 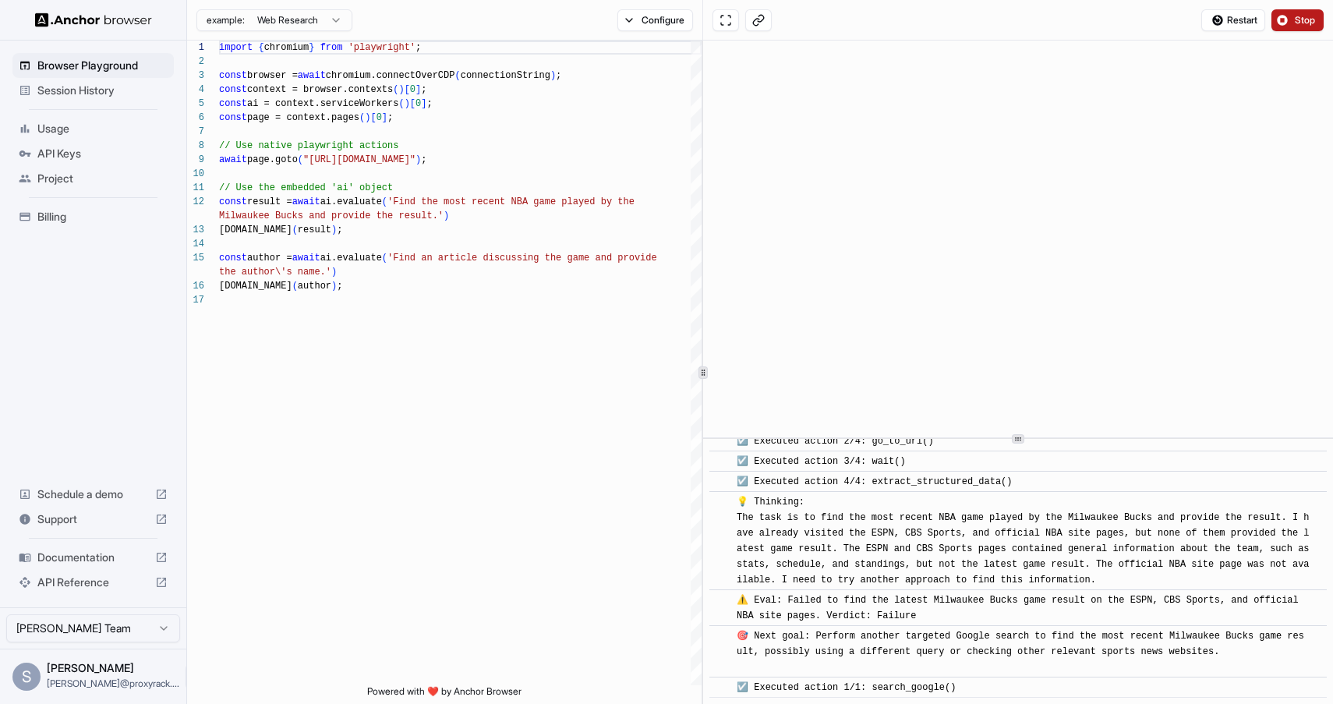 I want to click on span: Project, so click(x=102, y=179).